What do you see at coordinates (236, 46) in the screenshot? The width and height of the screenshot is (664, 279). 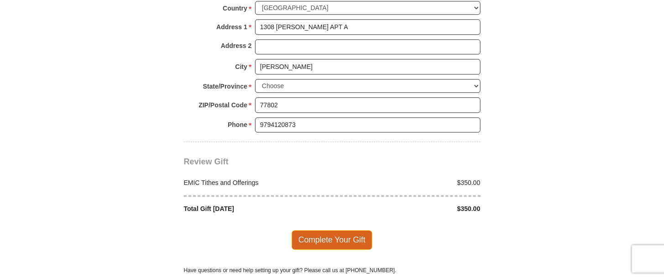 I see `strong: Address 2` at bounding box center [236, 46].